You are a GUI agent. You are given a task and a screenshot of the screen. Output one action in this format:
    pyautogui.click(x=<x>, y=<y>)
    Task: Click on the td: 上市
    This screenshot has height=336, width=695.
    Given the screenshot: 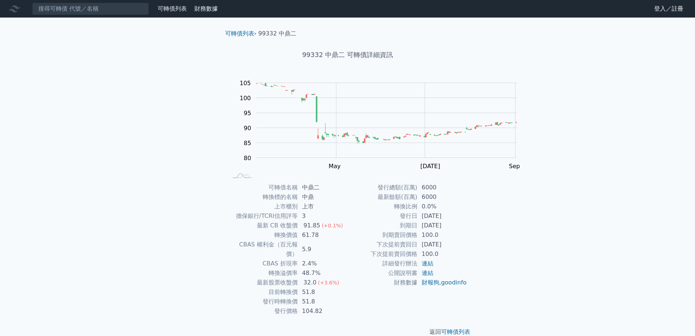 What is the action you would take?
    pyautogui.click(x=323, y=206)
    